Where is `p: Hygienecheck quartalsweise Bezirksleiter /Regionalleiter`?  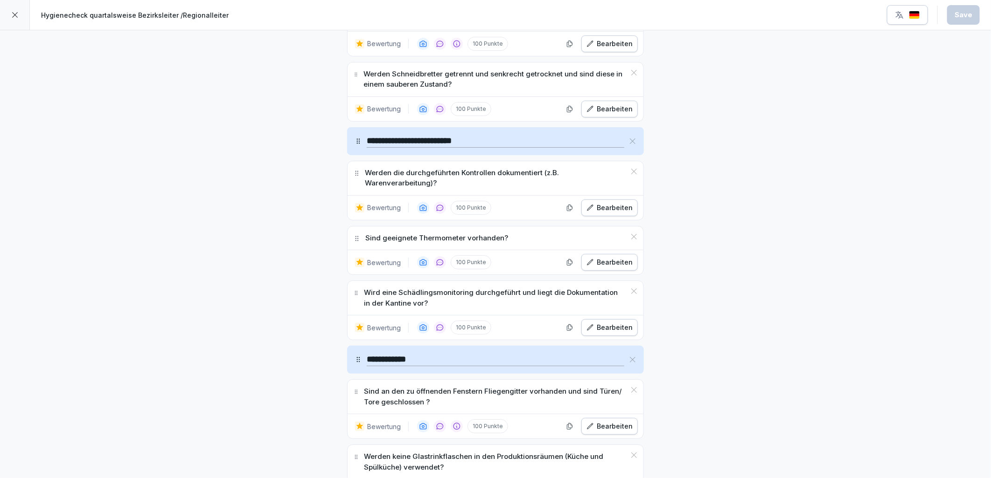 p: Hygienecheck quartalsweise Bezirksleiter /Regionalleiter is located at coordinates (135, 15).